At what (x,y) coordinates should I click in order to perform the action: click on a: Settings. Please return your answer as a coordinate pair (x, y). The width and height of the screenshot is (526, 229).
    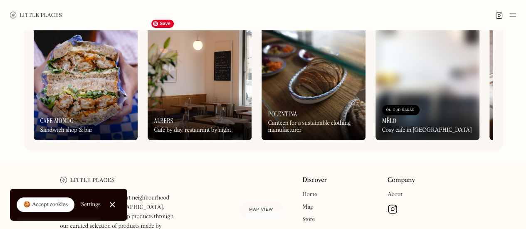
    Looking at the image, I should click on (91, 204).